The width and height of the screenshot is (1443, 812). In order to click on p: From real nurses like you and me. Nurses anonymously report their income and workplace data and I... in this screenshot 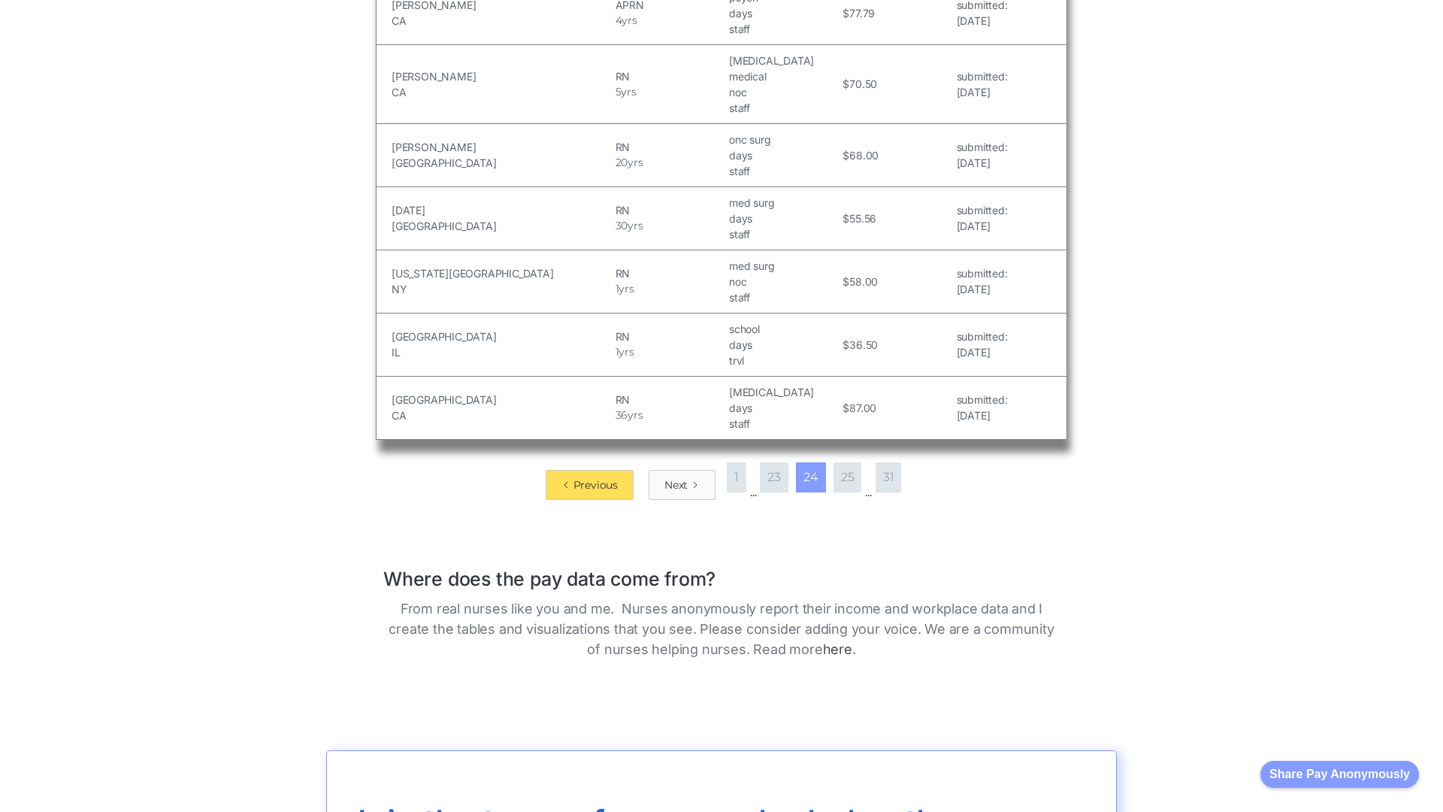, I will do `click(722, 628)`.